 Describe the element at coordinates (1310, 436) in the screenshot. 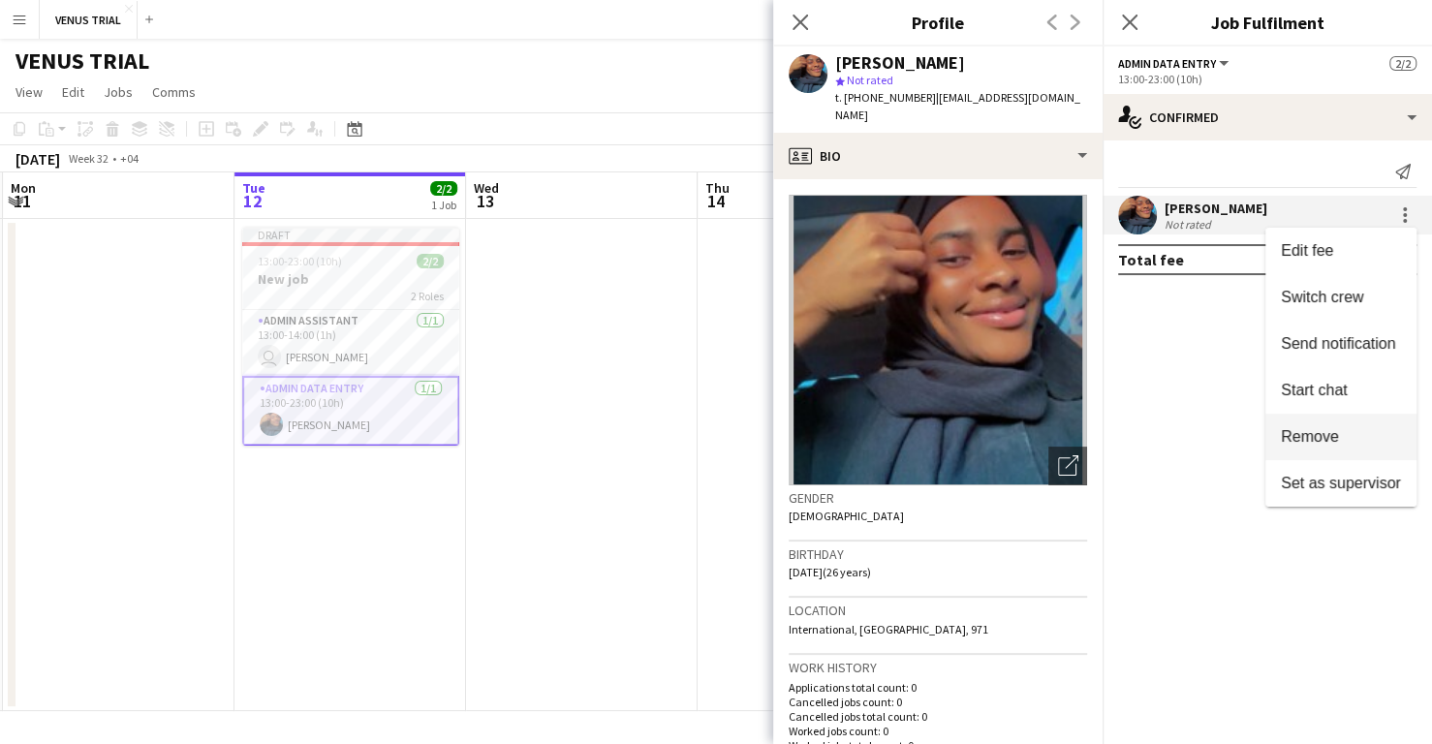

I see `span: Remove` at that location.